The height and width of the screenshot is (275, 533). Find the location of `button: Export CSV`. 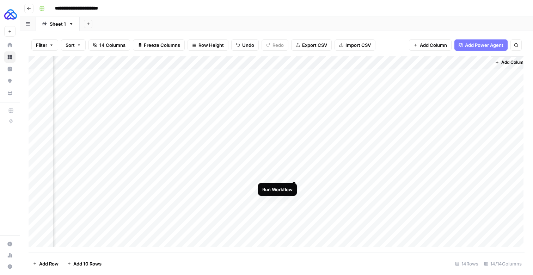

button: Export CSV is located at coordinates (311, 45).